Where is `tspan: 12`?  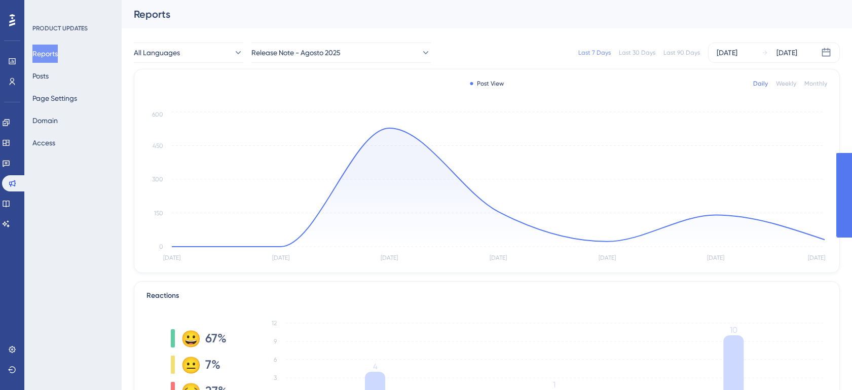
tspan: 12 is located at coordinates (274, 323).